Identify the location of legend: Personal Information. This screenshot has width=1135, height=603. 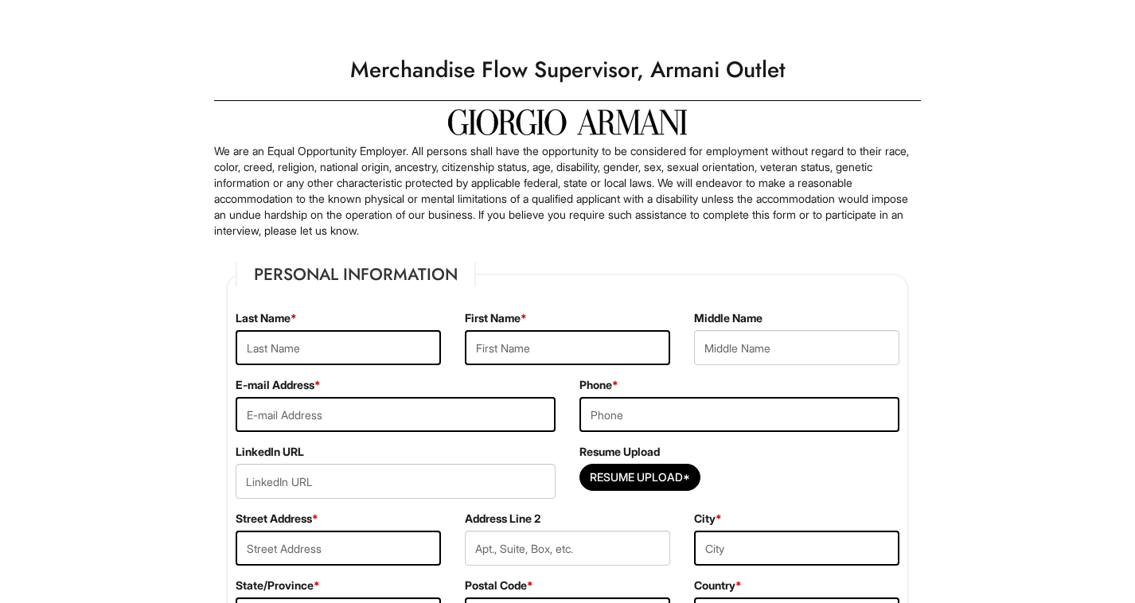
(356, 275).